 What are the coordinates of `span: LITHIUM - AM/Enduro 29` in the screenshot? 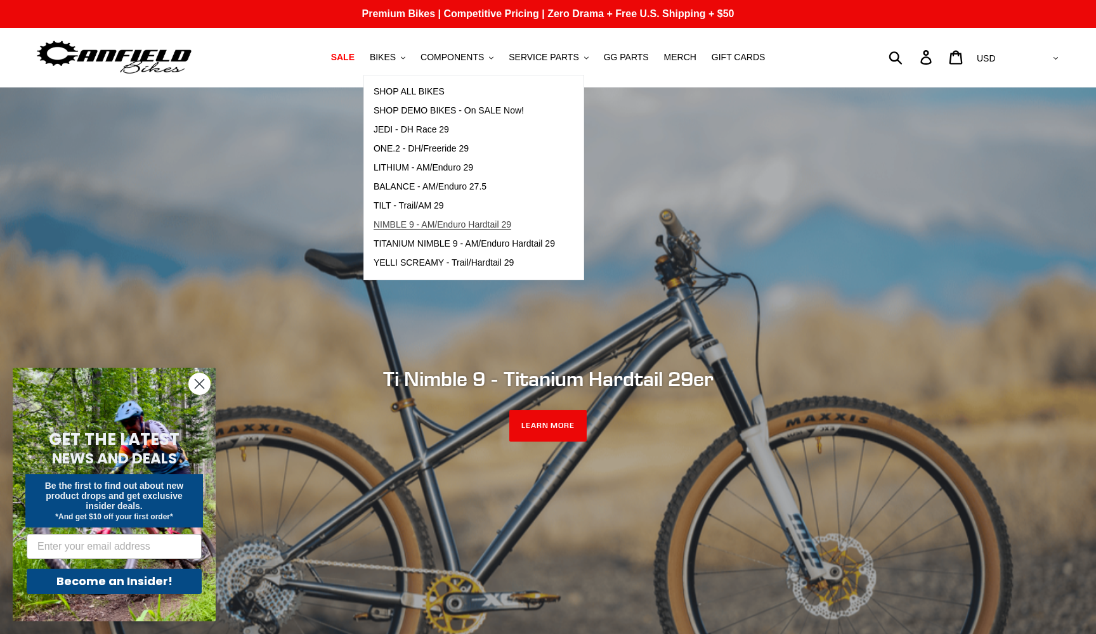 It's located at (423, 167).